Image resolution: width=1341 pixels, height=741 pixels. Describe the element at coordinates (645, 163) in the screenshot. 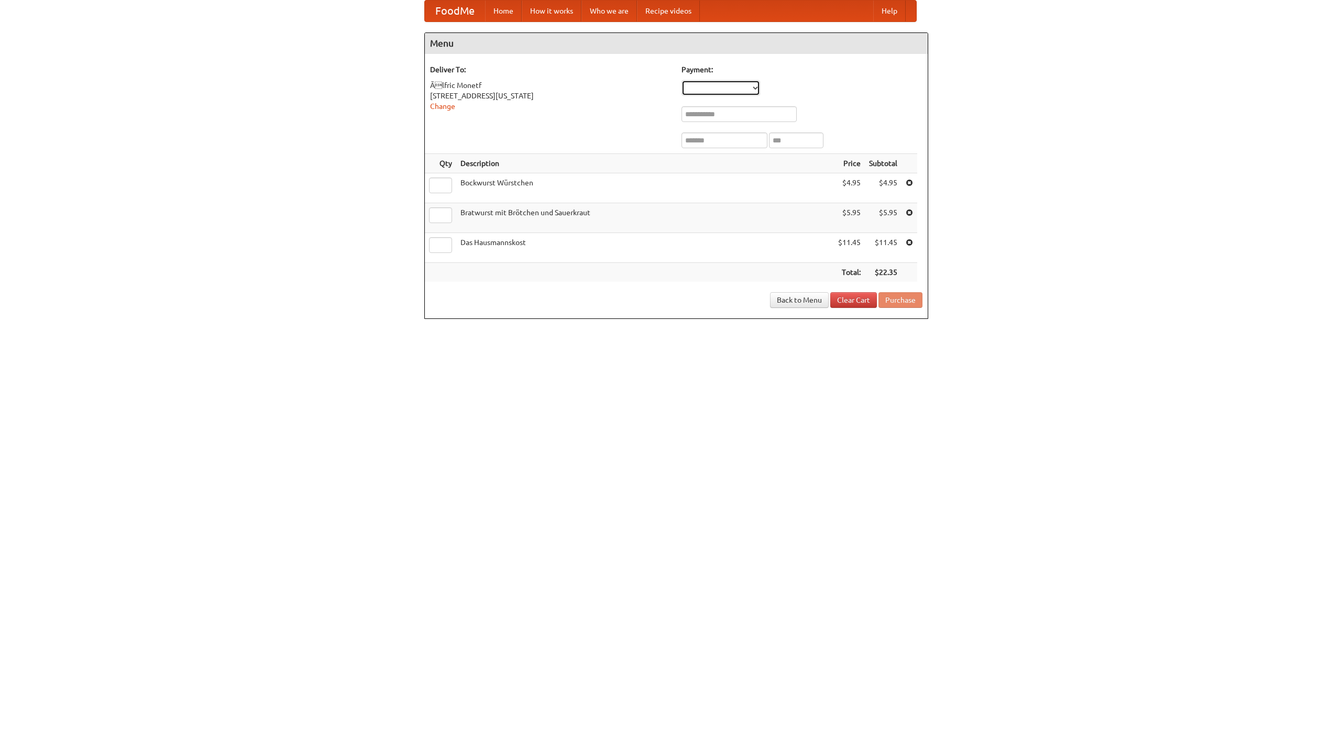

I see `th: Description` at that location.